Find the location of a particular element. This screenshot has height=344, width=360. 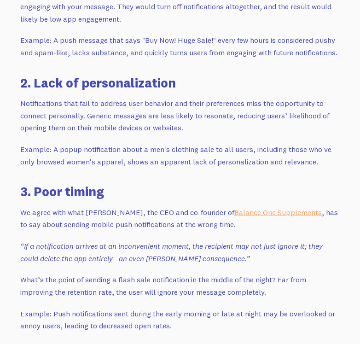

em: “If a notification arrives at an inconvenient moment, the recipient may not just ignore it; they ... is located at coordinates (171, 252).